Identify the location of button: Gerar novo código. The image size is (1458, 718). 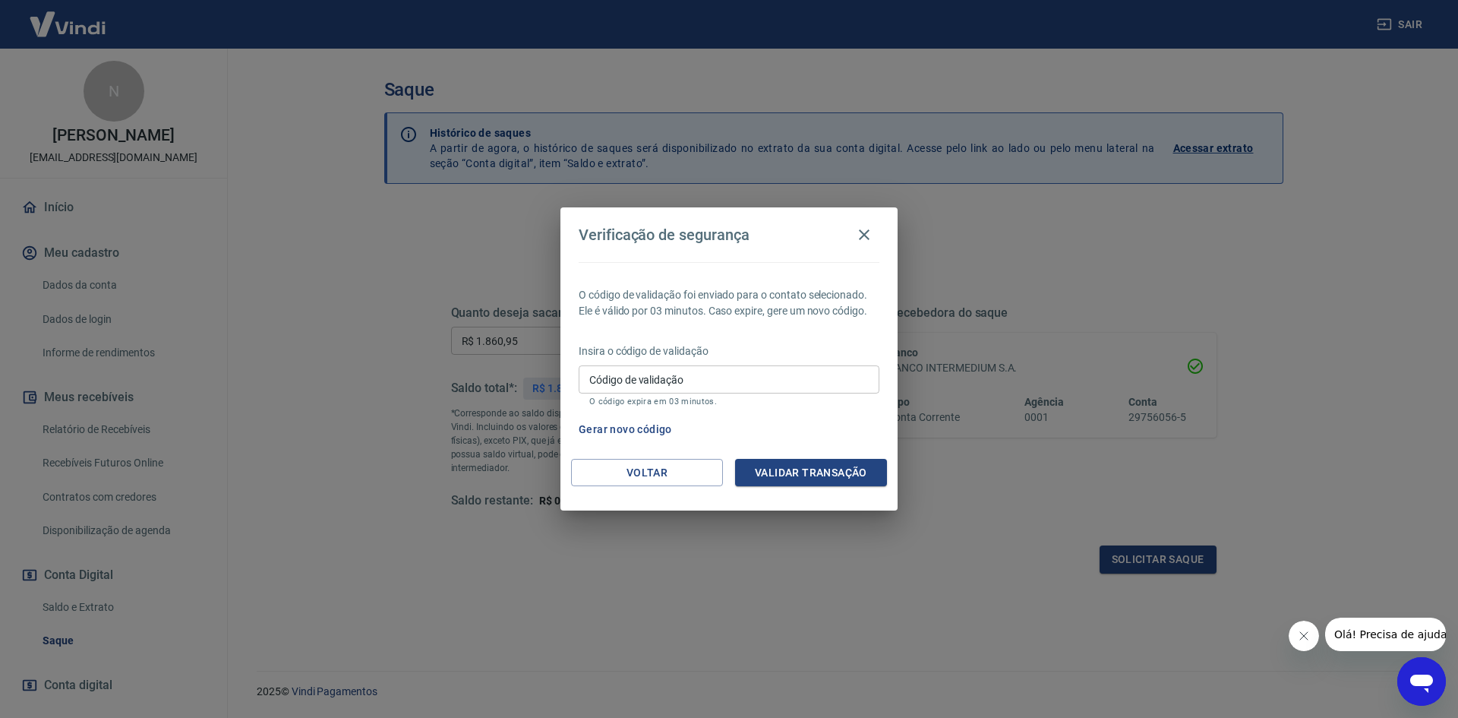
(625, 429).